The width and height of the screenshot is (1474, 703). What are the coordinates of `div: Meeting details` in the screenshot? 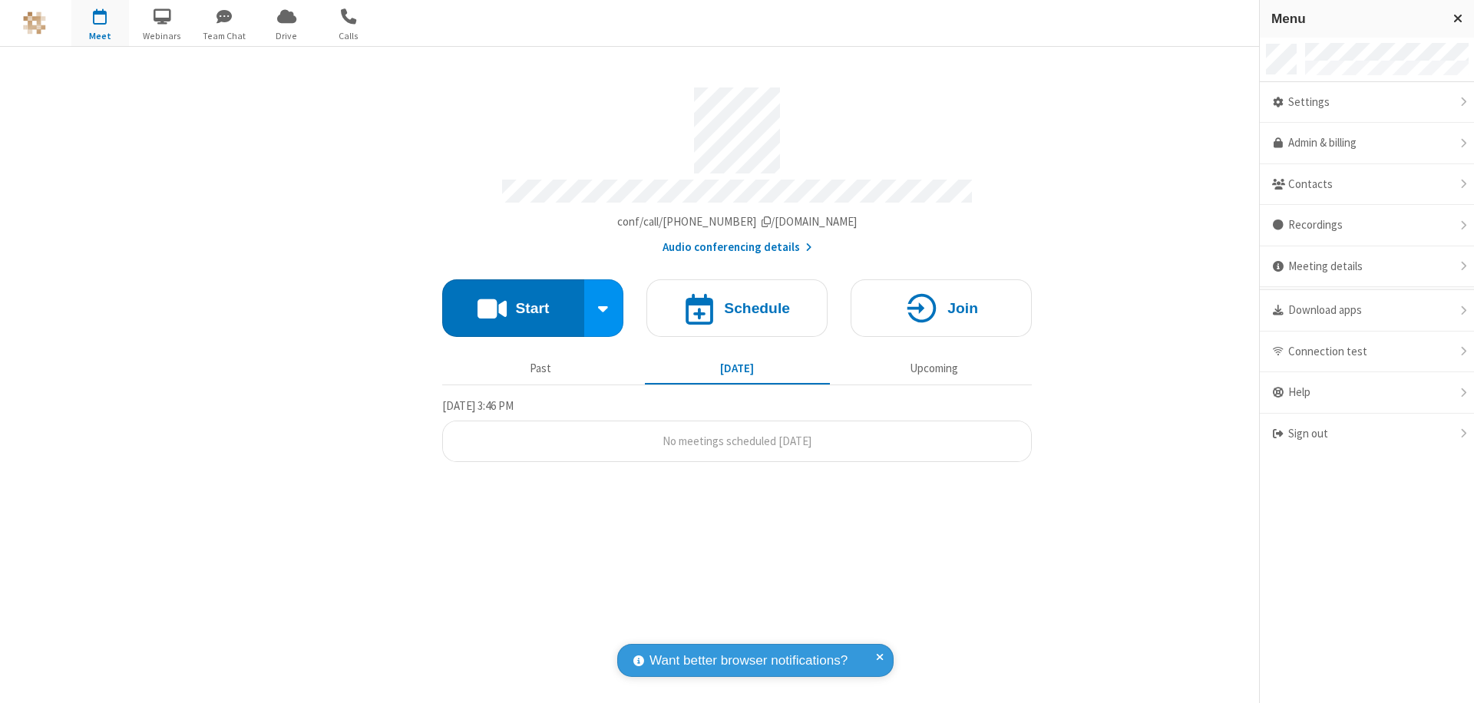 It's located at (1366, 267).